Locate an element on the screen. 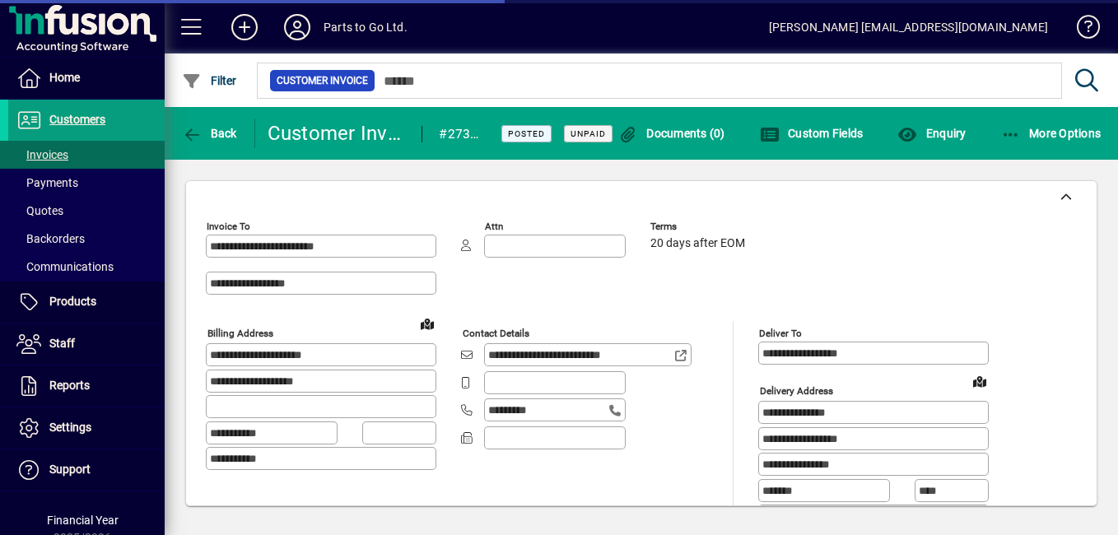  a: Backorders is located at coordinates (86, 239).